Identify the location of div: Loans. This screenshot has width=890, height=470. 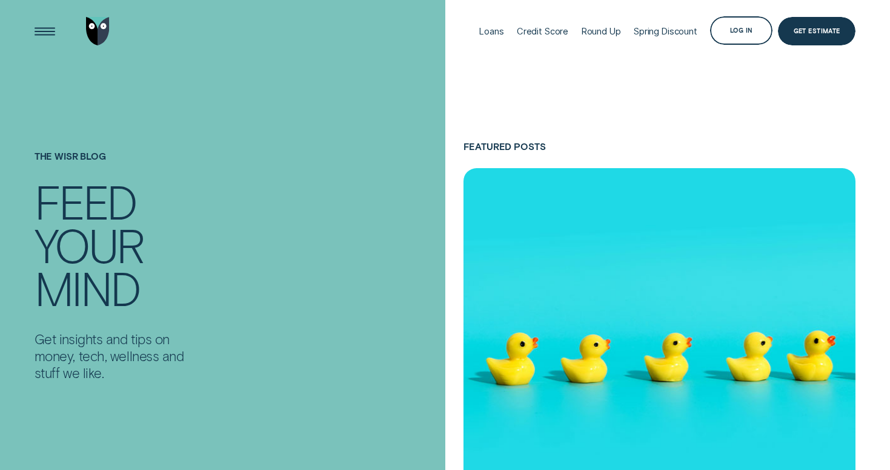
(491, 31).